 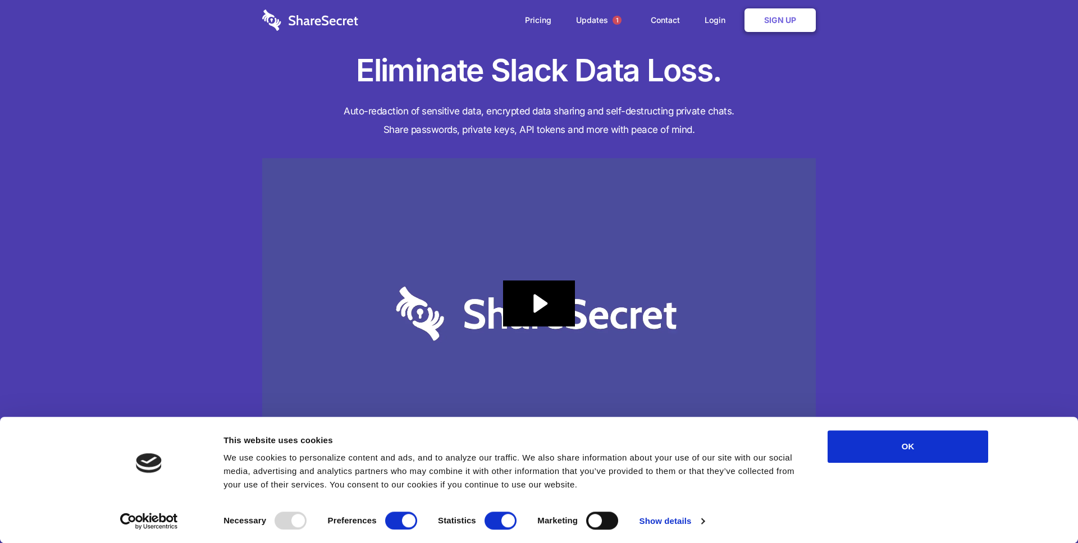 What do you see at coordinates (557, 520) in the screenshot?
I see `strong: Marketing` at bounding box center [557, 520].